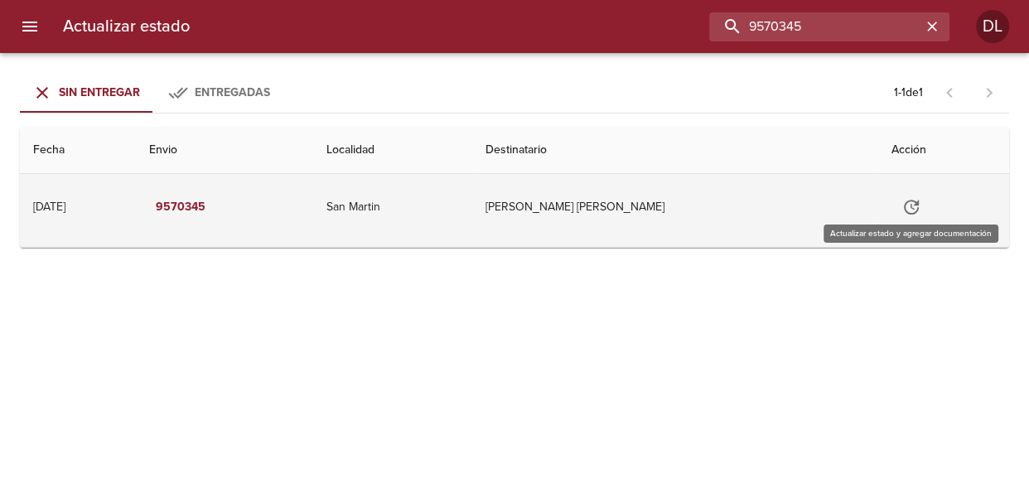 Image resolution: width=1029 pixels, height=483 pixels. What do you see at coordinates (126, 27) in the screenshot?
I see `h6: Actualizar estado` at bounding box center [126, 27].